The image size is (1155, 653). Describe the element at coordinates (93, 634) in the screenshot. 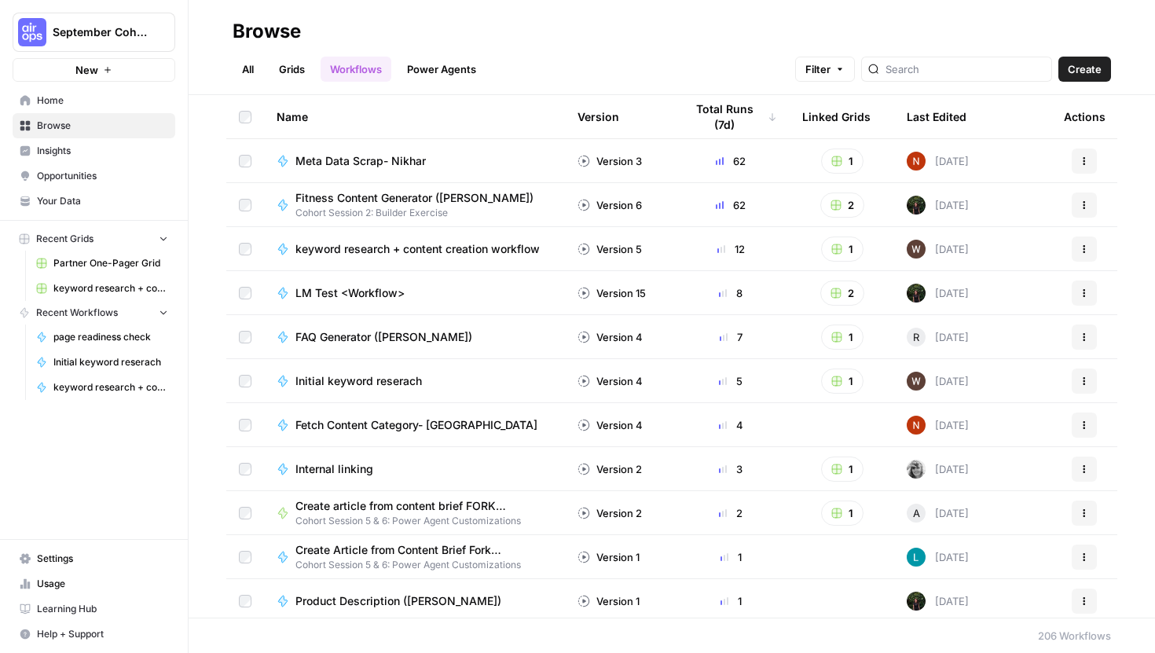

I see `button: Help + Support` at that location.